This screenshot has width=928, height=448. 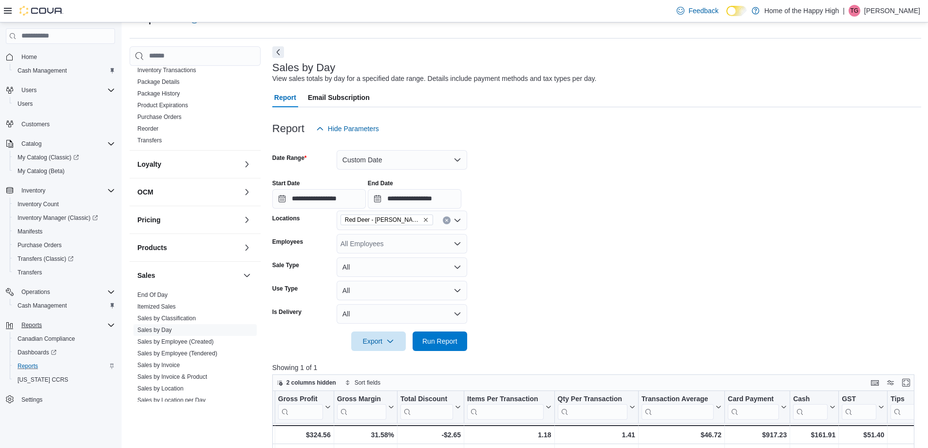 I want to click on button: Keyboard shortcuts, so click(x=875, y=383).